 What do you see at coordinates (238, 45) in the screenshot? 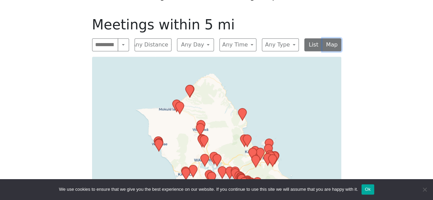
I see `button: Any Time` at bounding box center [238, 45].